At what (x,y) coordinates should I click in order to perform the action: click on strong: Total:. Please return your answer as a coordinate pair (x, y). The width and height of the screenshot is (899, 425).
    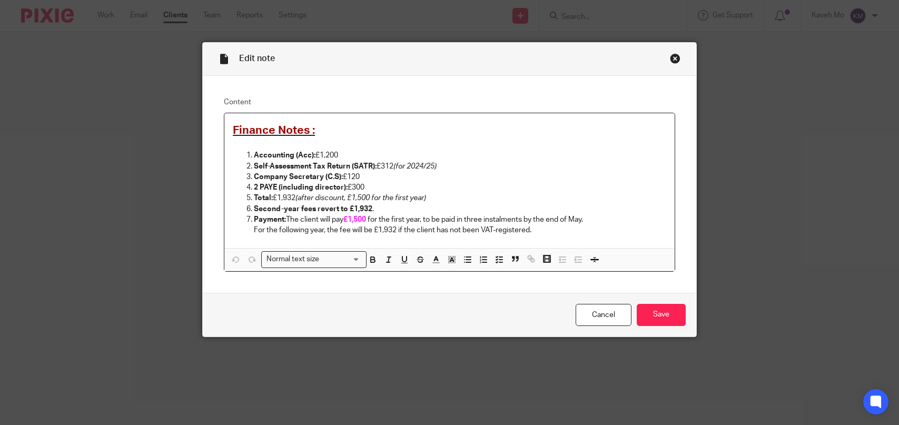
    Looking at the image, I should click on (263, 198).